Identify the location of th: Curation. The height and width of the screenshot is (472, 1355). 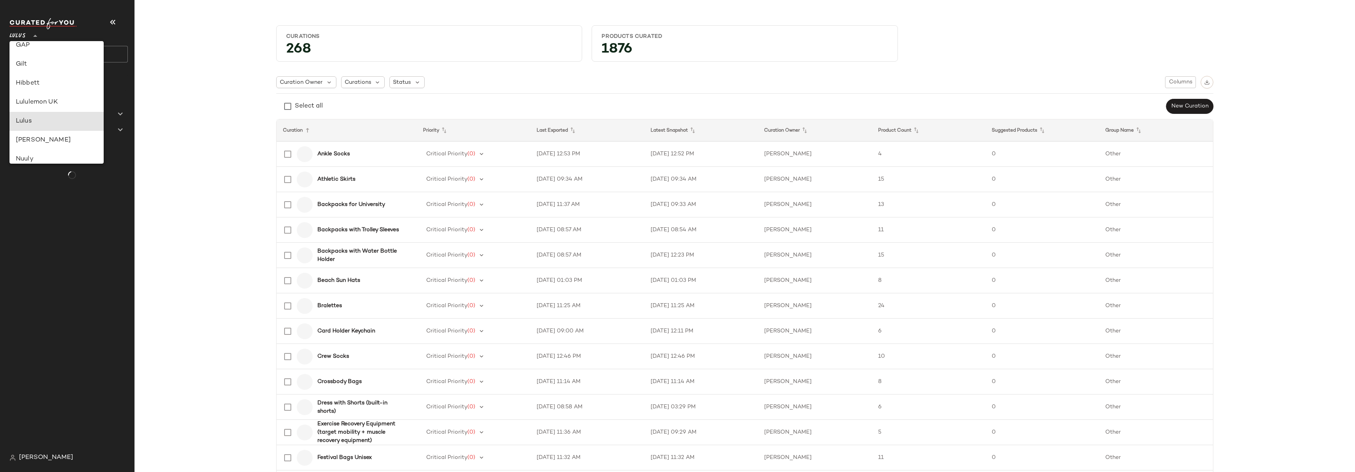
(347, 131).